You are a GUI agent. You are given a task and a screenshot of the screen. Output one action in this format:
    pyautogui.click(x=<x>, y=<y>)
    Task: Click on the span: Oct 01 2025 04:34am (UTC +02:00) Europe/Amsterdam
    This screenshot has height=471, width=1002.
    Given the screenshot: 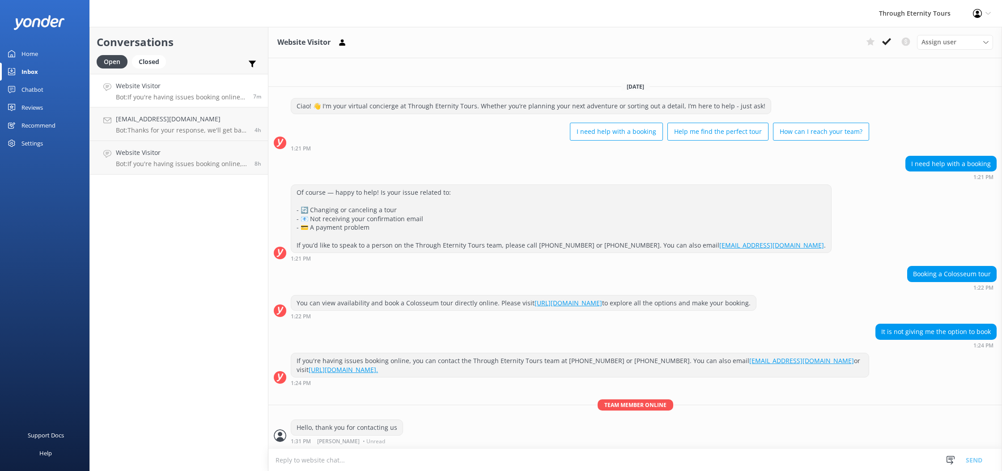 What is the action you would take?
    pyautogui.click(x=258, y=163)
    